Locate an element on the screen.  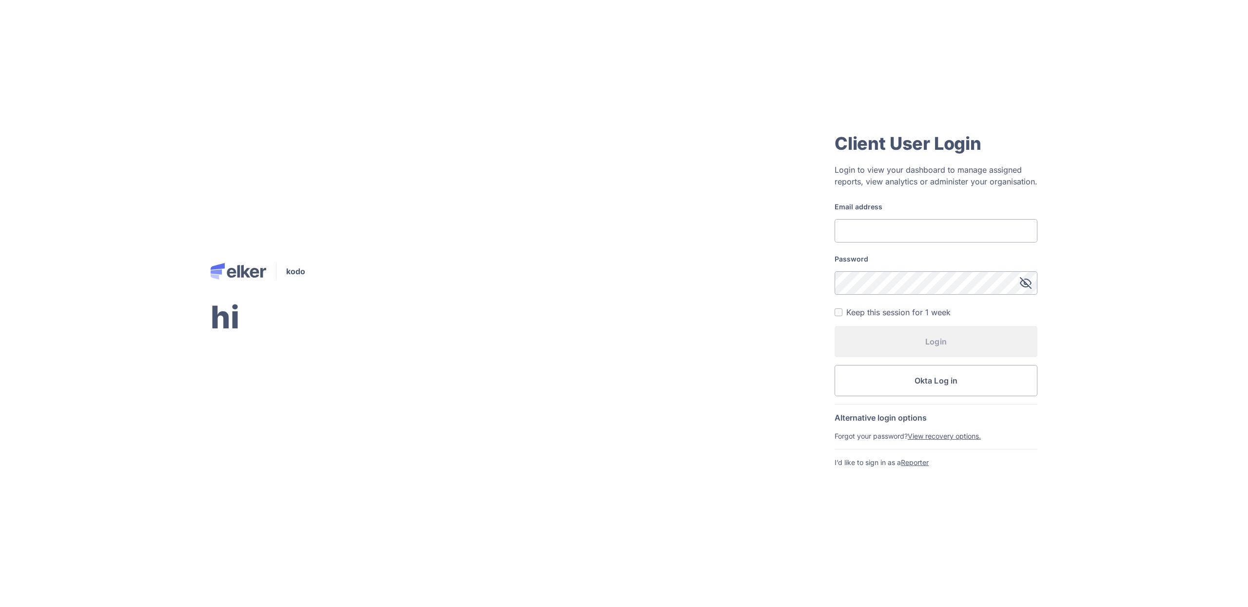
div: Client User Login is located at coordinates (936, 143).